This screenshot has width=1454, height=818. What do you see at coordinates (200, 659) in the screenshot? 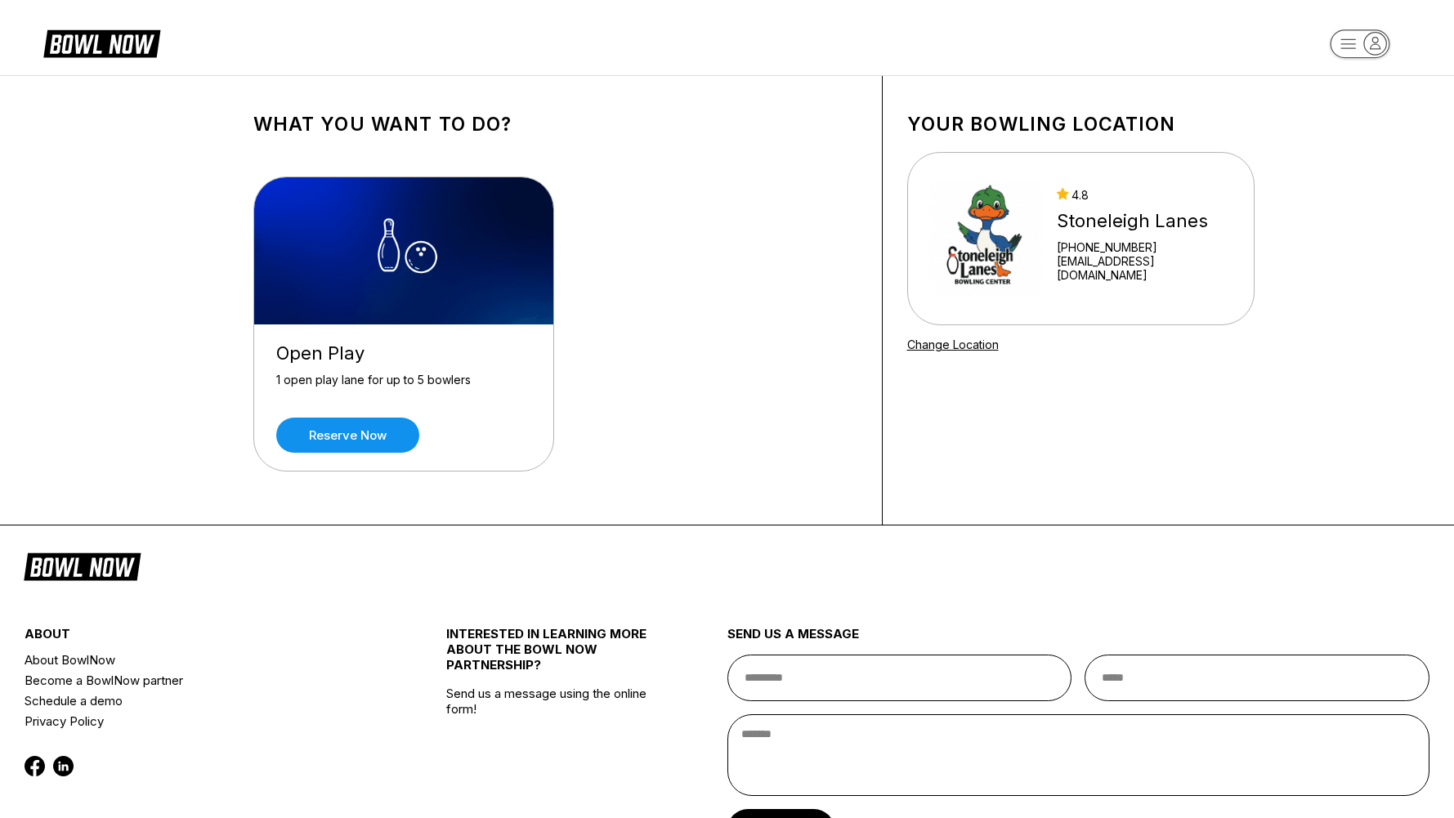
I see `a: About BowlNow` at bounding box center [200, 659].